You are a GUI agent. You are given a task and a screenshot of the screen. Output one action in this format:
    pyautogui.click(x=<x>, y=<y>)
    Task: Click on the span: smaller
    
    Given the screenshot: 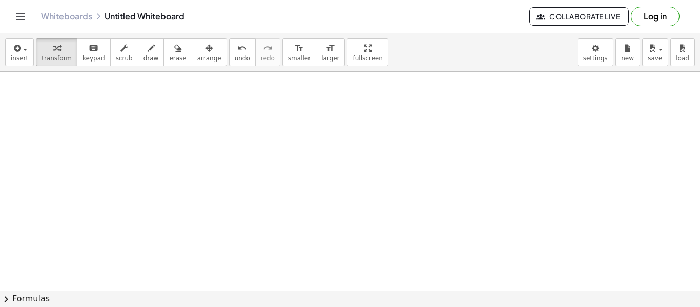 What is the action you would take?
    pyautogui.click(x=299, y=58)
    